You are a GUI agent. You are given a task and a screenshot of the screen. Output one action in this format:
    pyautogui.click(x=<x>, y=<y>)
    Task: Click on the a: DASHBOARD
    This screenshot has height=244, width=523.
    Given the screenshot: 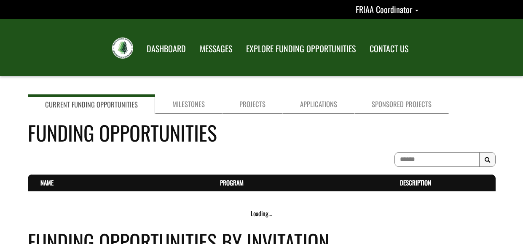 What is the action you would take?
    pyautogui.click(x=166, y=49)
    